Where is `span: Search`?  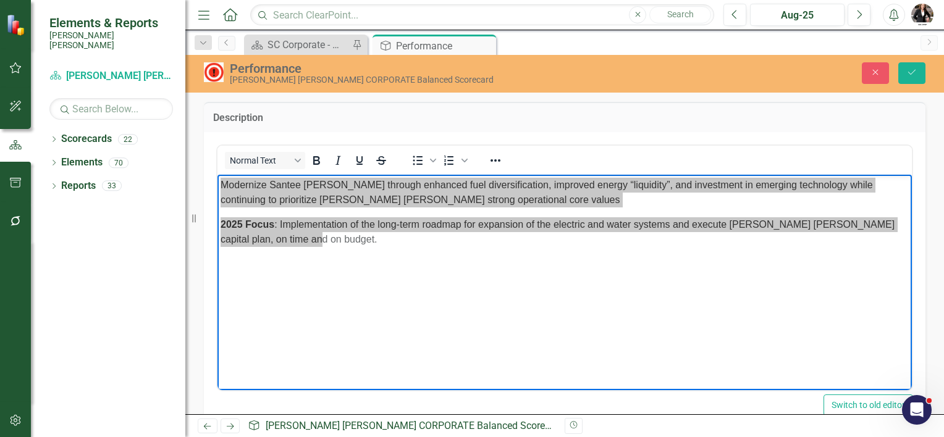 span: Search is located at coordinates (680, 14).